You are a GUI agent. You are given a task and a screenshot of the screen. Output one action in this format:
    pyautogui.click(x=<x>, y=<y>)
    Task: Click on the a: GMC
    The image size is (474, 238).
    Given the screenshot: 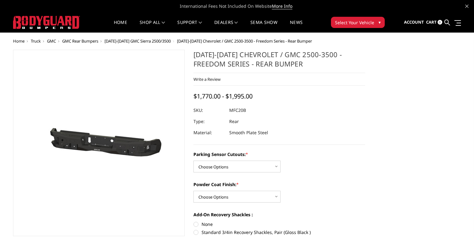 What is the action you would take?
    pyautogui.click(x=51, y=41)
    